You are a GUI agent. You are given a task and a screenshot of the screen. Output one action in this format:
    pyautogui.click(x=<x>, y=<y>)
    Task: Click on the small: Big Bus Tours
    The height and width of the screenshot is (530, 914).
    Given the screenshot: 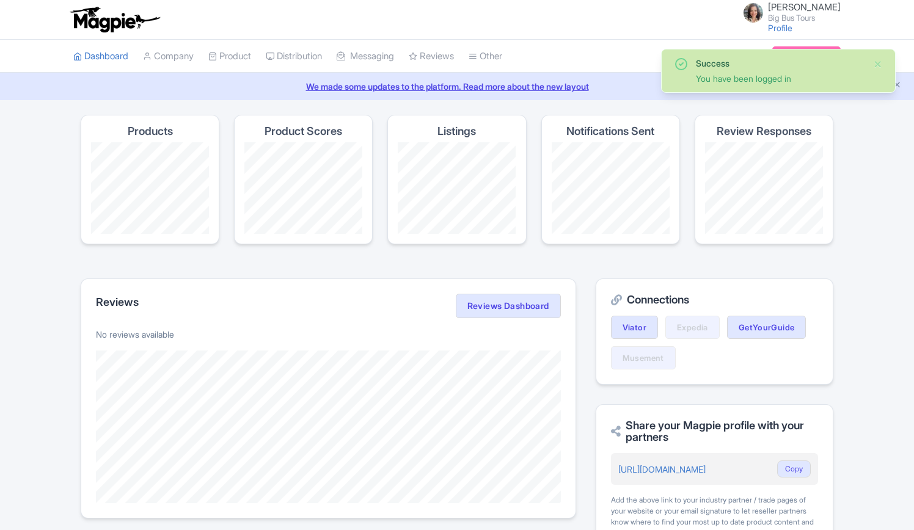 What is the action you would take?
    pyautogui.click(x=804, y=18)
    